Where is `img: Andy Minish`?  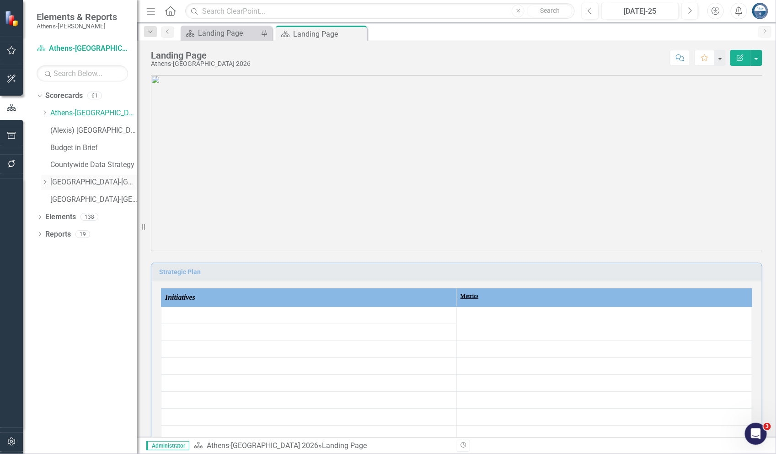 img: Andy Minish is located at coordinates (760, 11).